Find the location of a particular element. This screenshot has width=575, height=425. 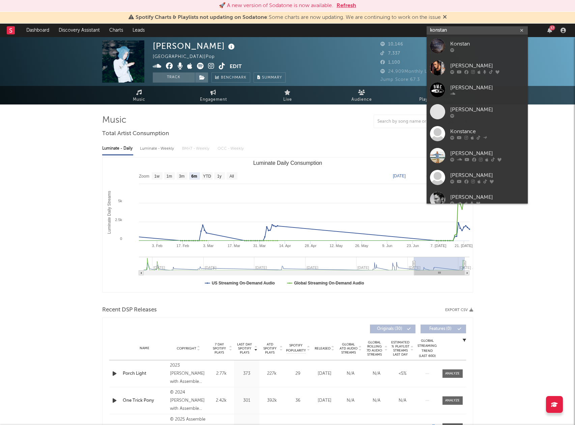

div: 🚀 A new version of Sodatone is now available. is located at coordinates (276, 6).